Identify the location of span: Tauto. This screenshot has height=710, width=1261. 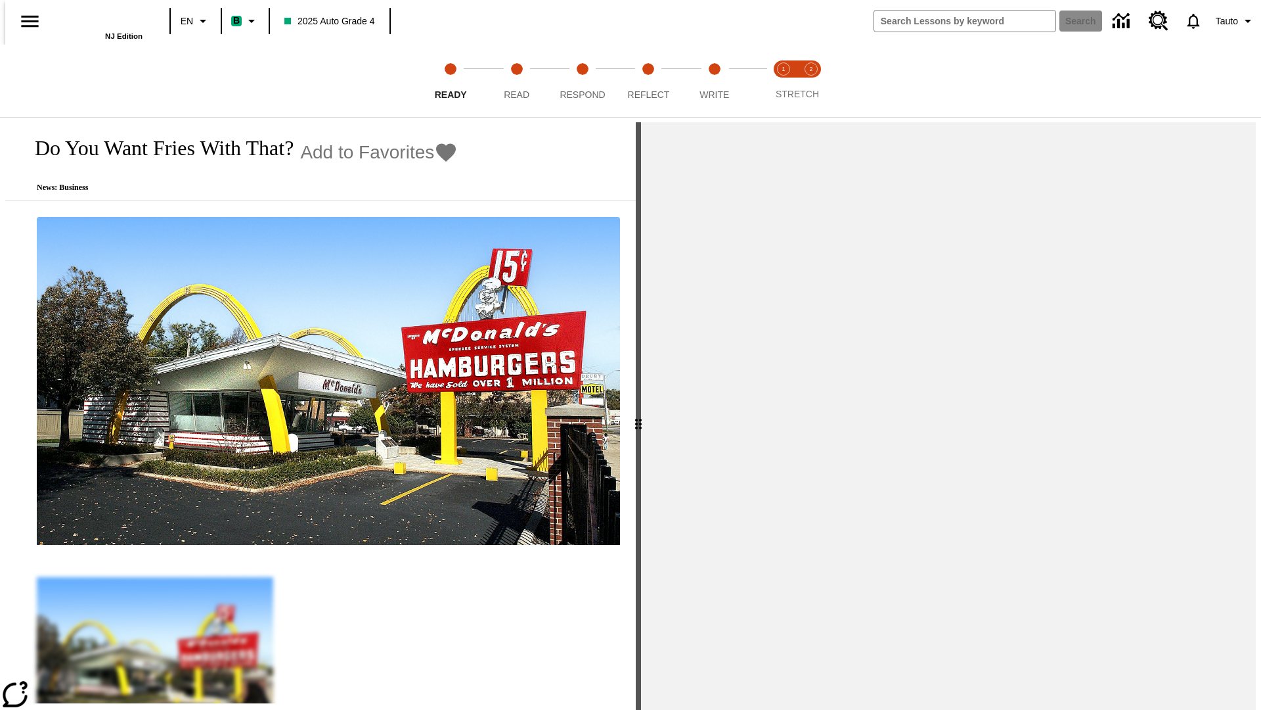
(1227, 21).